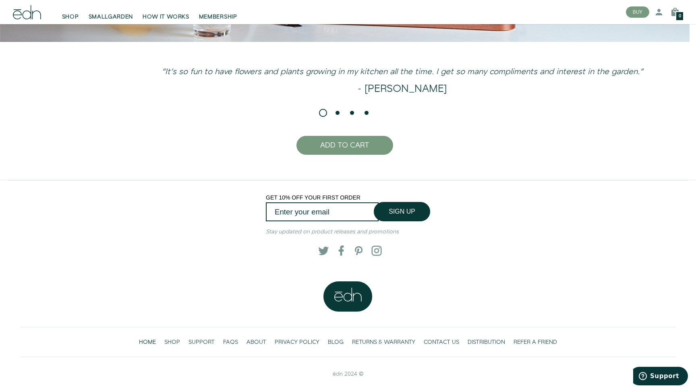 Image resolution: width=696 pixels, height=391 pixels. Describe the element at coordinates (257, 342) in the screenshot. I see `a: ABOUT` at that location.